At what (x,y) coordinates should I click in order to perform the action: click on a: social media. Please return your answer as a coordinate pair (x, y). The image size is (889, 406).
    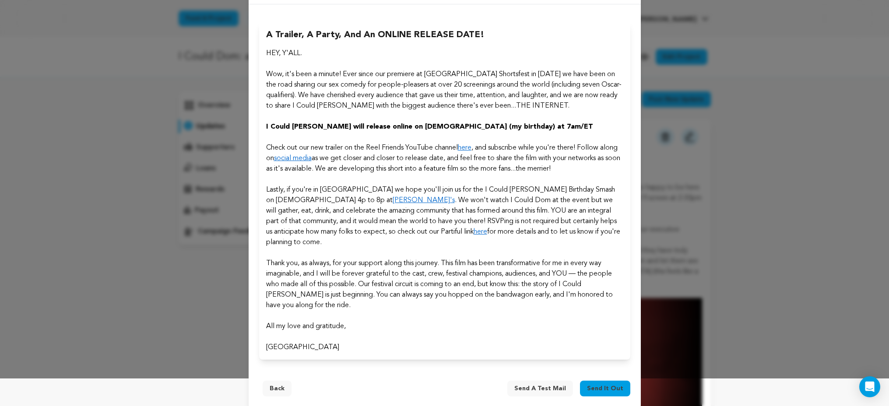
    Looking at the image, I should click on (293, 158).